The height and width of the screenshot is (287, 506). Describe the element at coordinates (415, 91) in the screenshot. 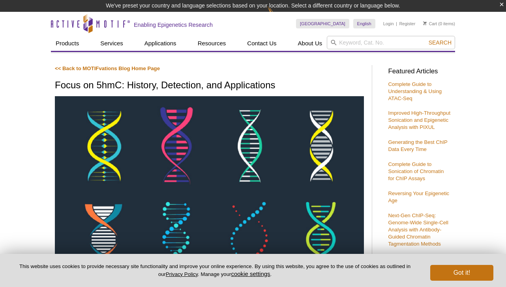

I see `a: Complete Guide to Understanding & Using ATAC-Seq` at that location.